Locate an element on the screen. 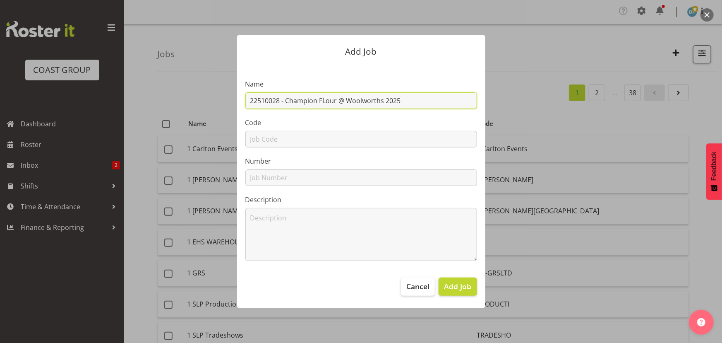  span: Cancel is located at coordinates (418, 286).